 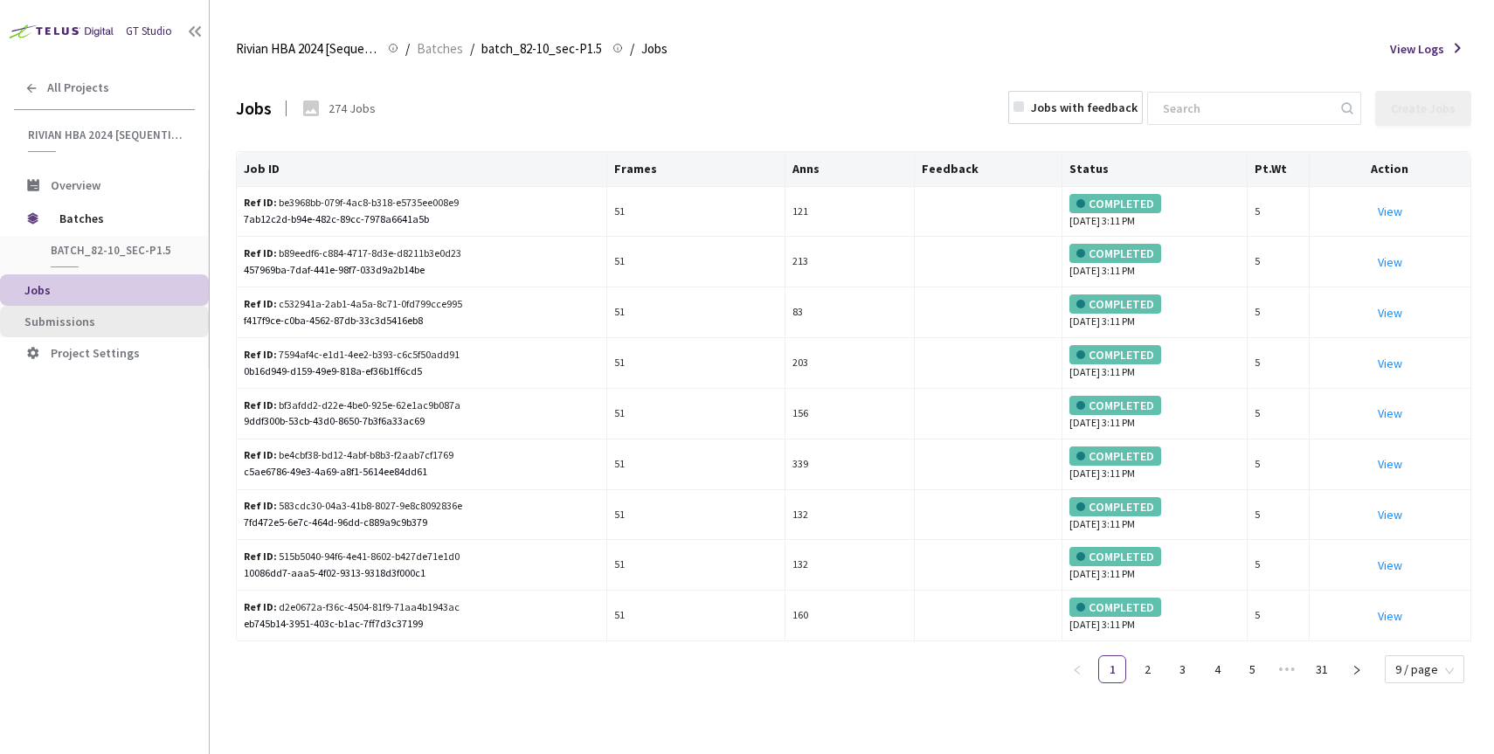 What do you see at coordinates (1322, 669) in the screenshot?
I see `li: 31` at bounding box center [1322, 669].